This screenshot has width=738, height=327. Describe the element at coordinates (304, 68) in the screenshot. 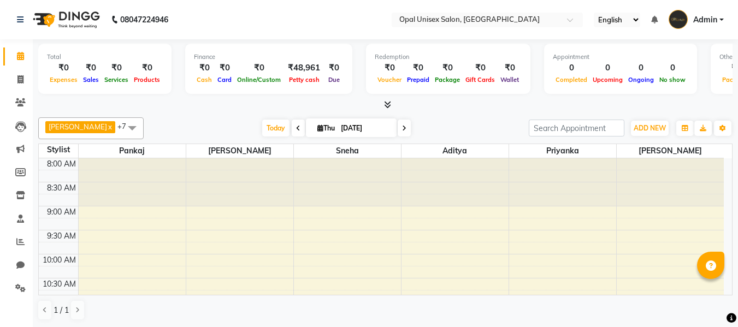

I see `div: ₹48,961` at that location.